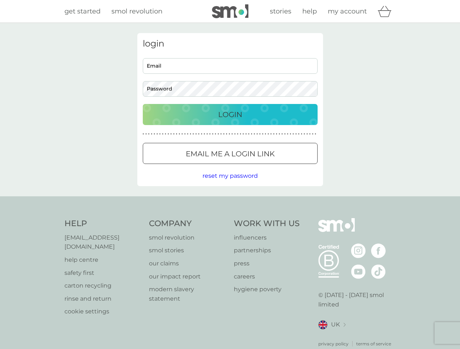 Image resolution: width=460 pixels, height=349 pixels. What do you see at coordinates (378, 272) in the screenshot?
I see `img: visit the smol Tiktok page` at bounding box center [378, 272].